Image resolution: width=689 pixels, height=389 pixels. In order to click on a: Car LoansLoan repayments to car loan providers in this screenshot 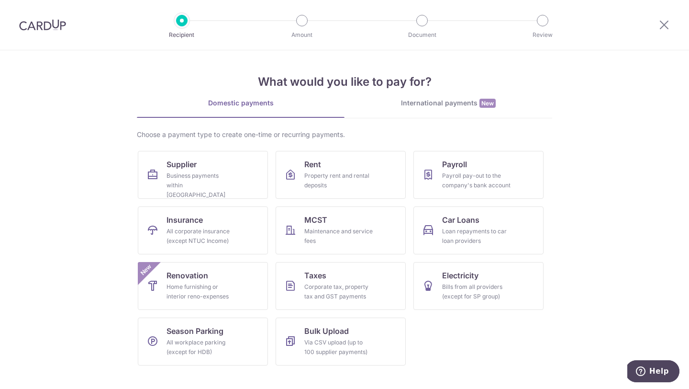, I will do `click(478, 230)`.